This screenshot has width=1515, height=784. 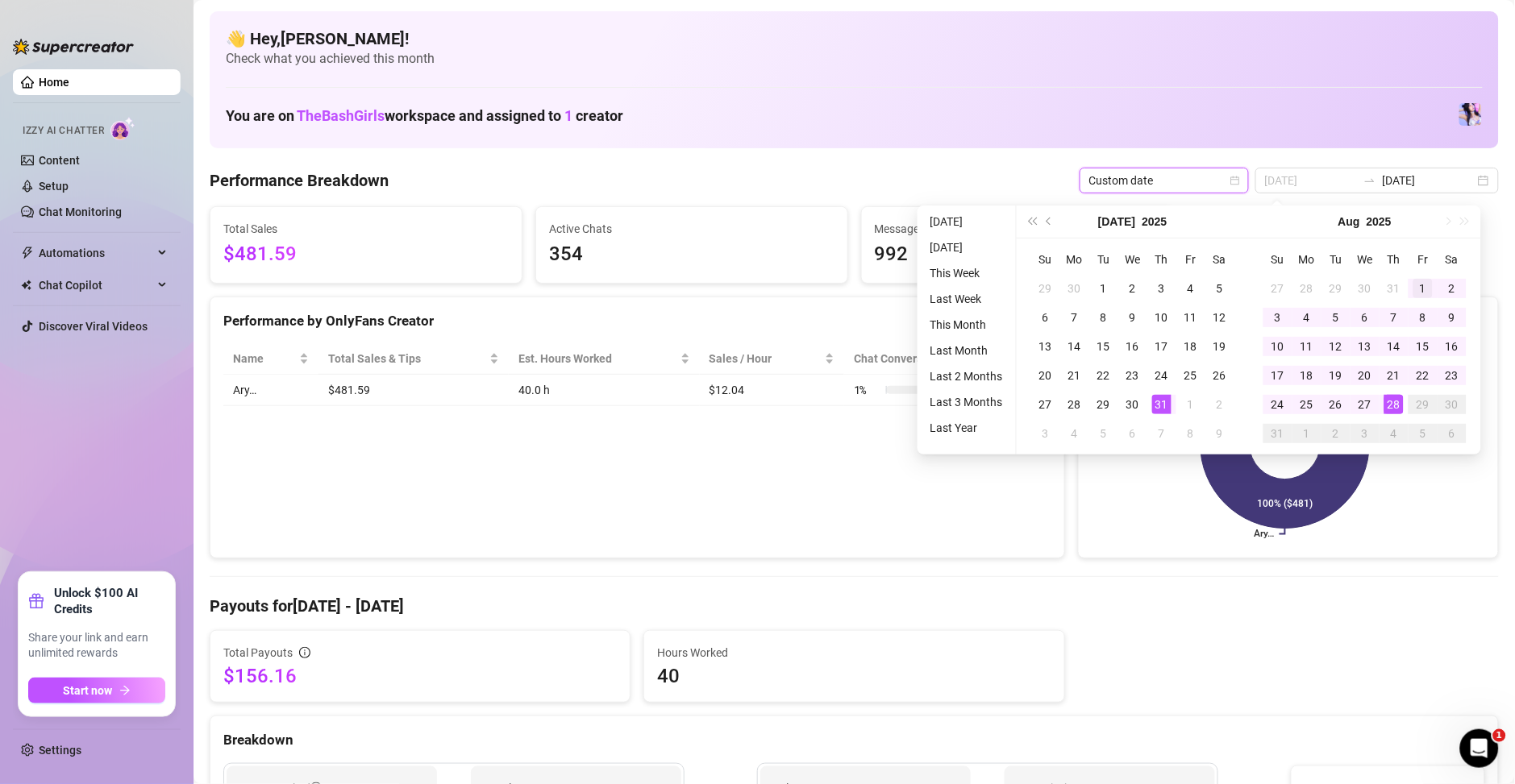 What do you see at coordinates (966, 351) in the screenshot?
I see `li: Last Month` at bounding box center [966, 351].